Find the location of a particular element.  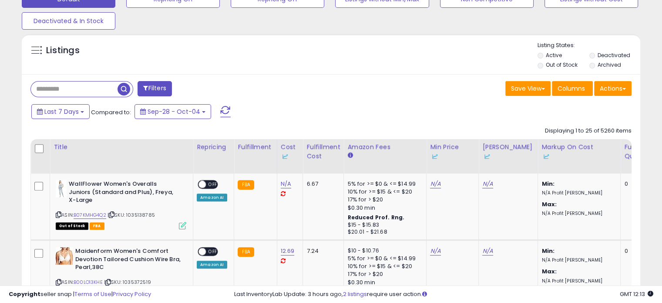

span: Columns is located at coordinates (571, 88).